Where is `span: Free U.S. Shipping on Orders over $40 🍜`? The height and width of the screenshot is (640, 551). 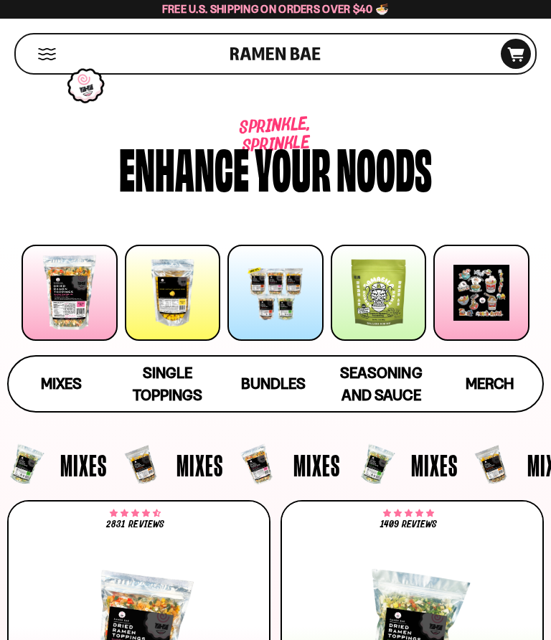
span: Free U.S. Shipping on Orders over $40 🍜 is located at coordinates (276, 9).